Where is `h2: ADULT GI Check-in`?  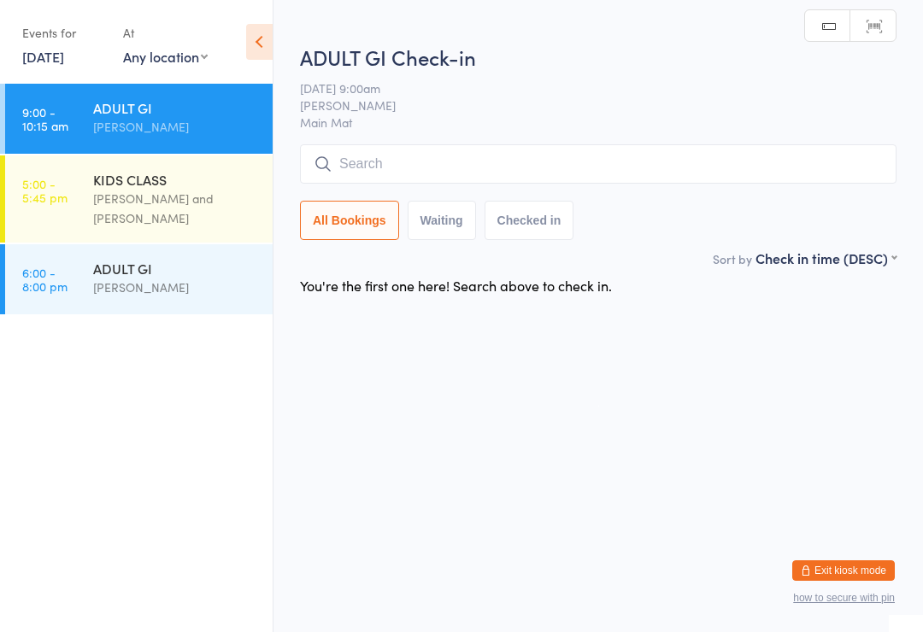 h2: ADULT GI Check-in is located at coordinates (598, 56).